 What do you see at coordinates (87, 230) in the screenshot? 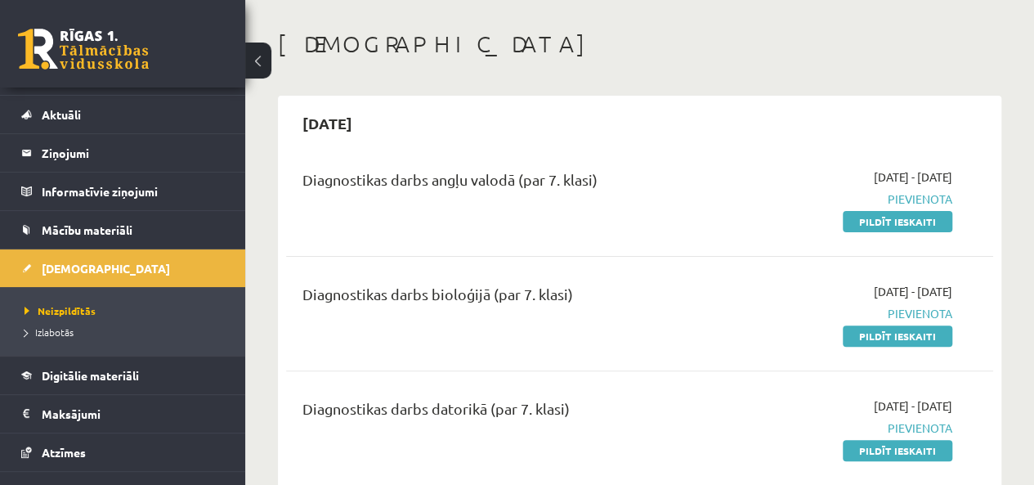
I see `span: Mācību materiāli` at bounding box center [87, 230].